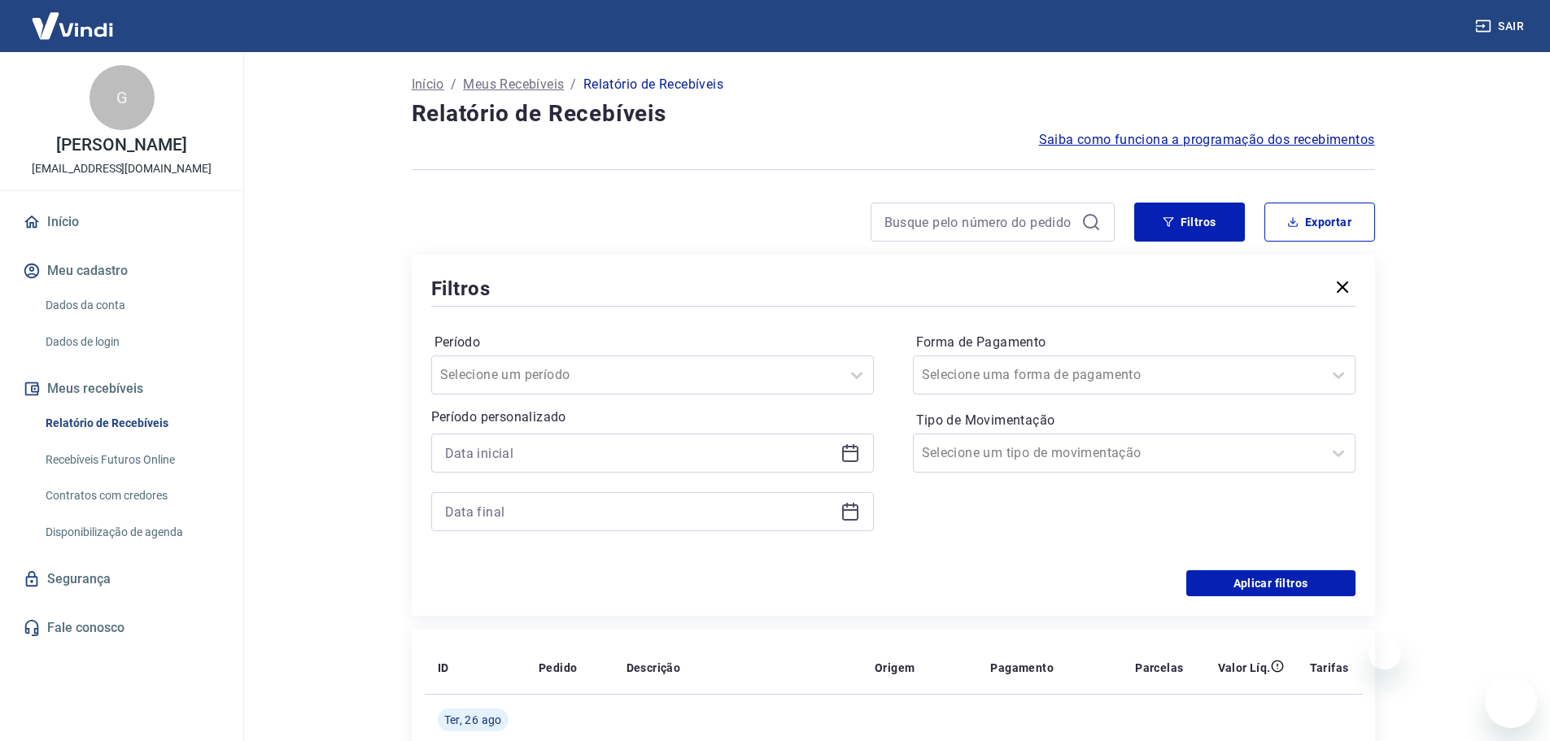 The width and height of the screenshot is (1550, 741). I want to click on a: Fale conosco, so click(121, 628).